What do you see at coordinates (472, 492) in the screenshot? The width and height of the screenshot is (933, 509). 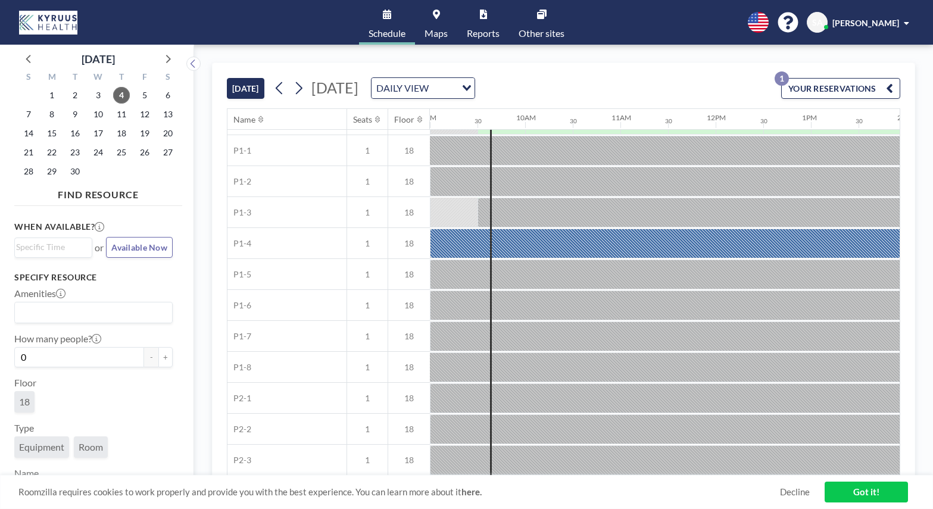 I see `a: here.` at bounding box center [472, 492].